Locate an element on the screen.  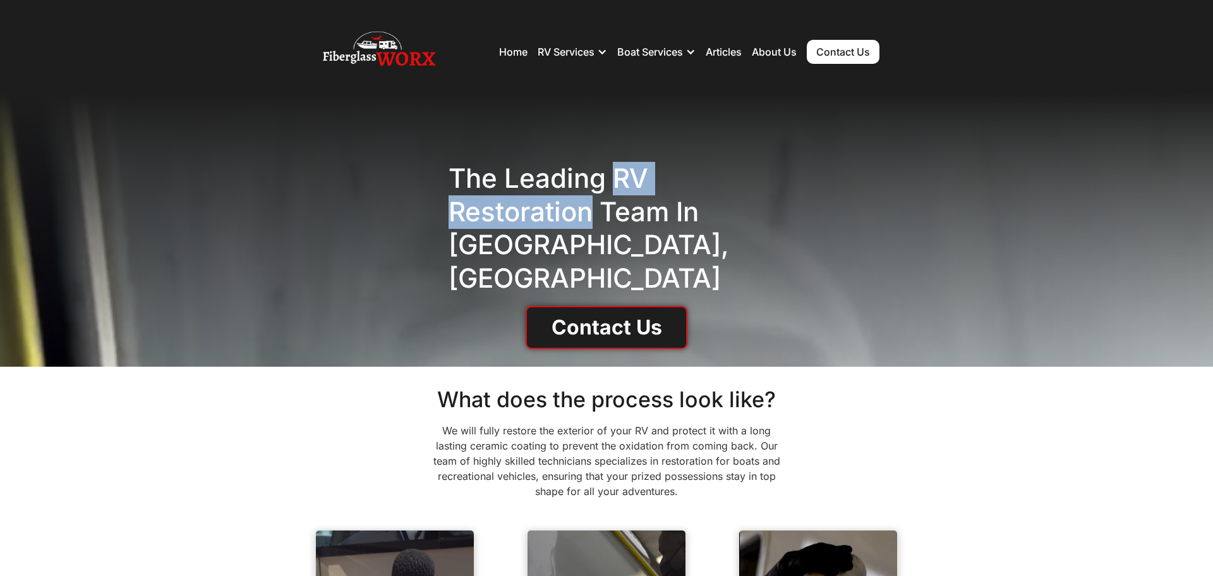
a: About Us is located at coordinates (774, 52).